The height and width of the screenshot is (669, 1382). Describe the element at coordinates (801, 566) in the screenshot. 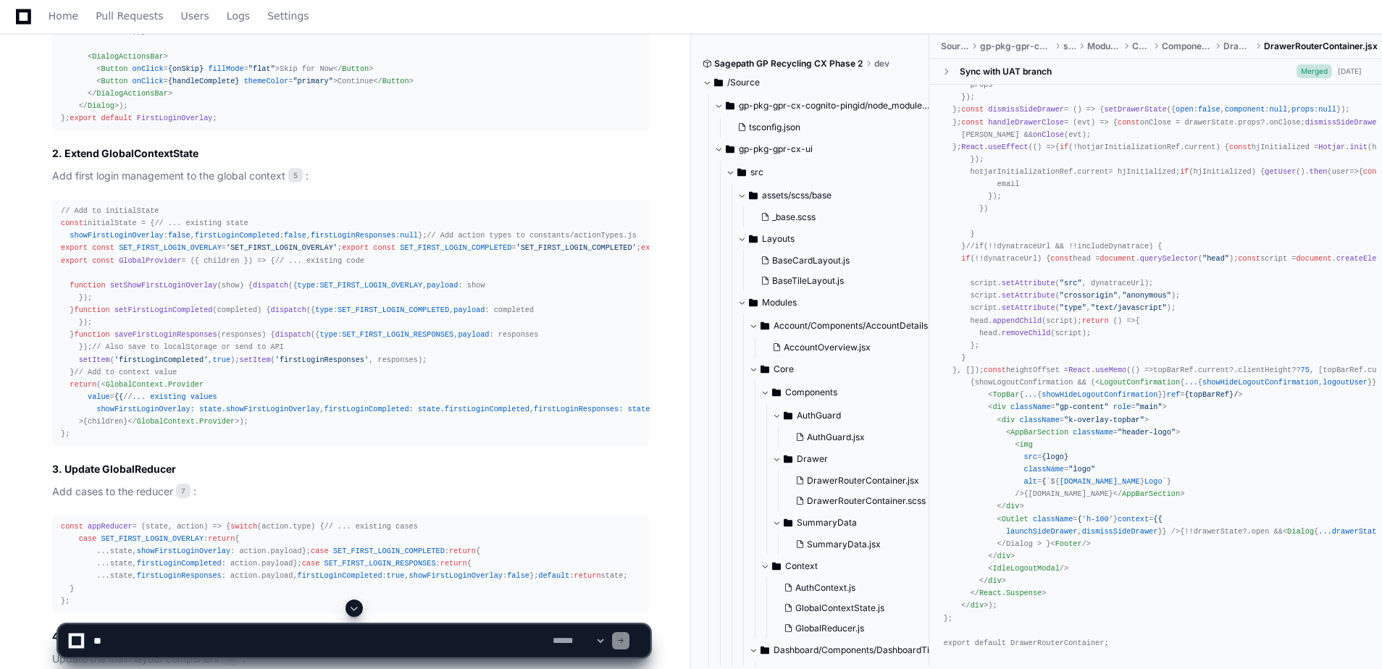

I see `span: Context` at that location.